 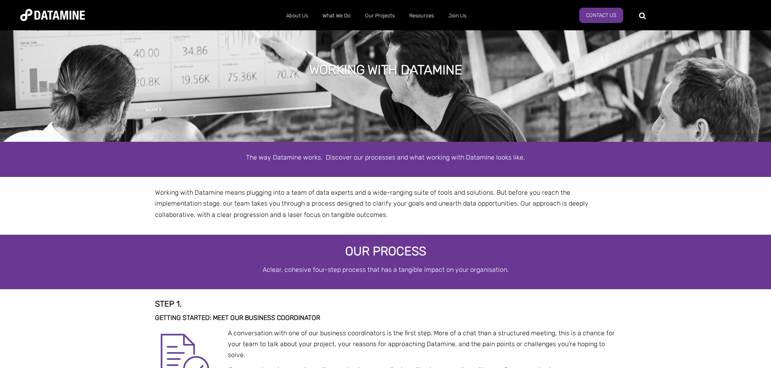 What do you see at coordinates (421, 344) in the screenshot?
I see `span: A conversation with one of our business coordinators is the first step. More of a chat than a str...` at bounding box center [421, 344].